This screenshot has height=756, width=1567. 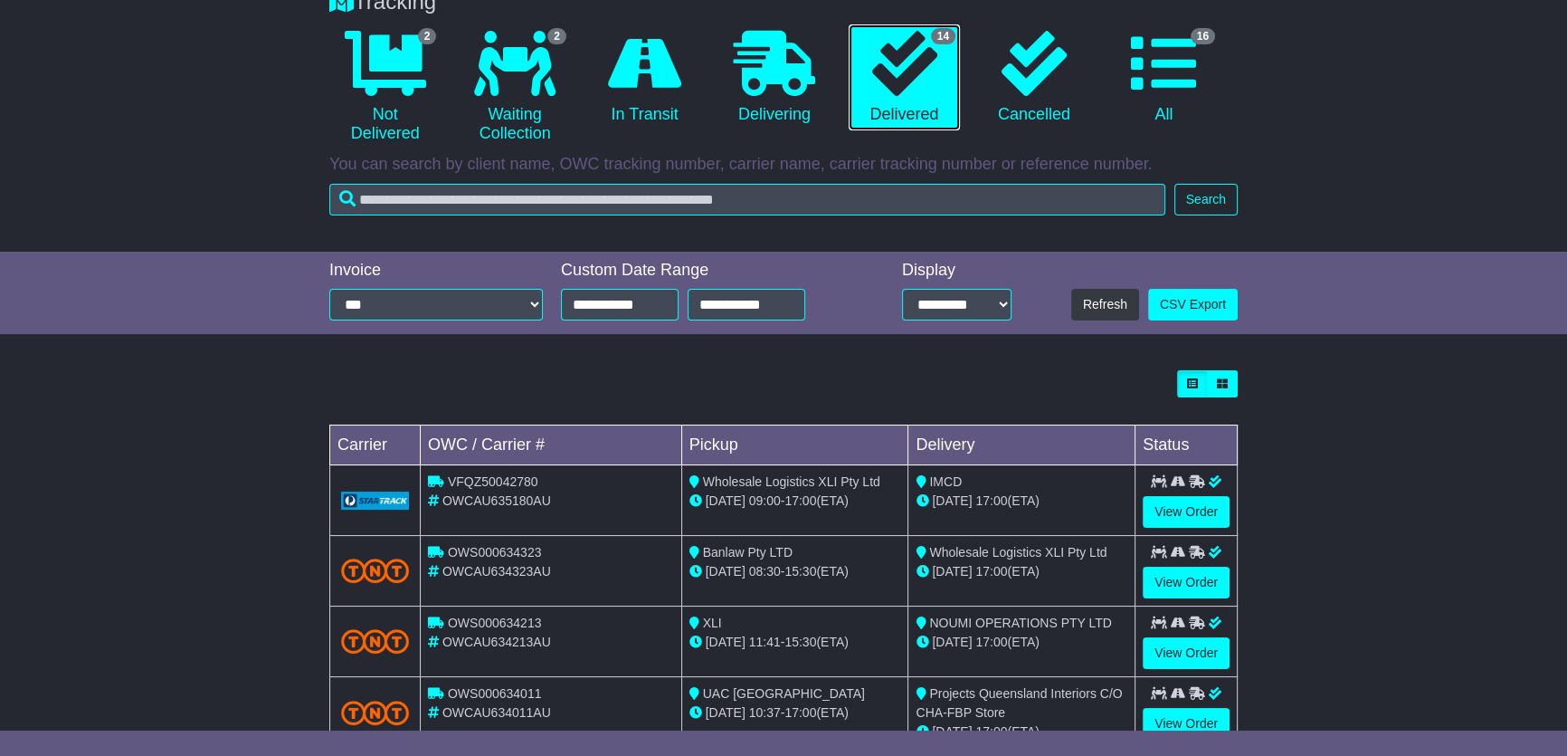 What do you see at coordinates (1186, 445) in the screenshot?
I see `td: Status` at bounding box center [1186, 445].